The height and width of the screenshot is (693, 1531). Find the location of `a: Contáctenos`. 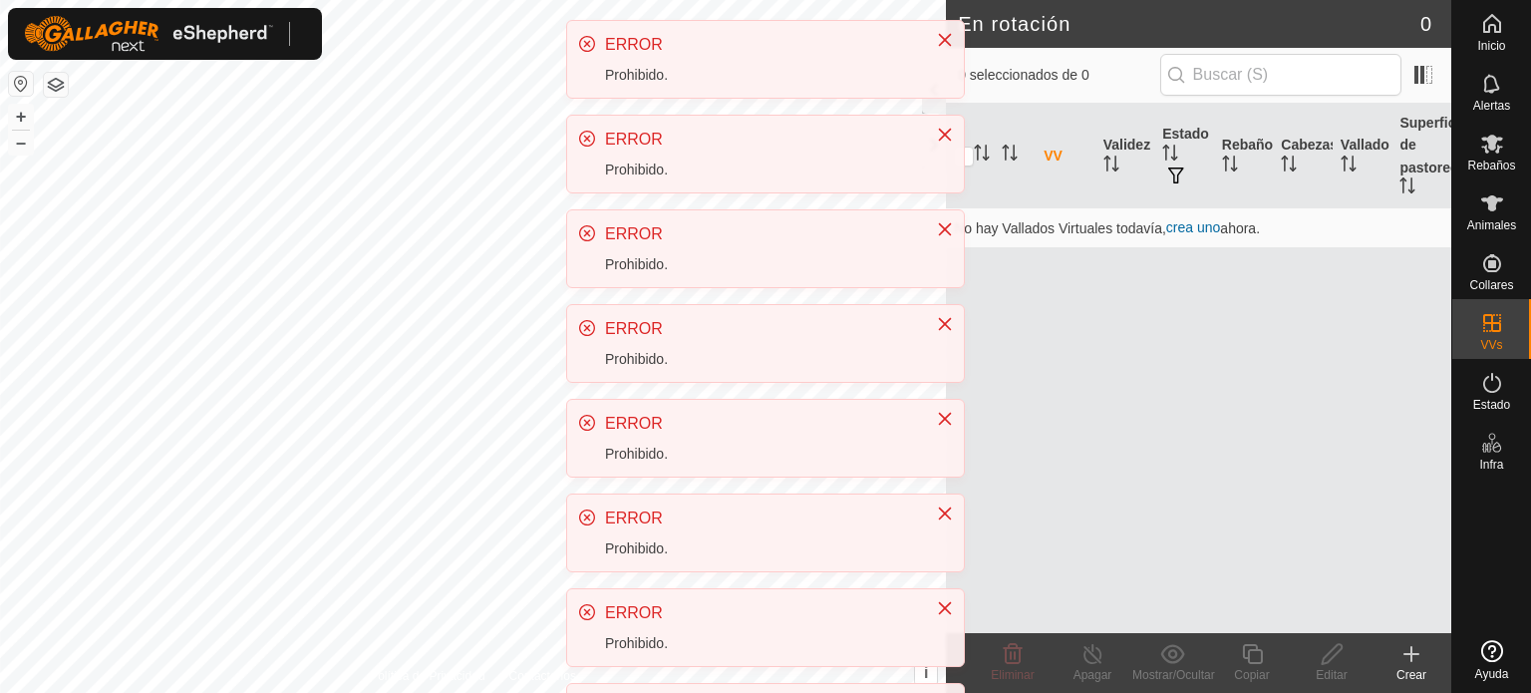

a: Contáctenos is located at coordinates (542, 676).